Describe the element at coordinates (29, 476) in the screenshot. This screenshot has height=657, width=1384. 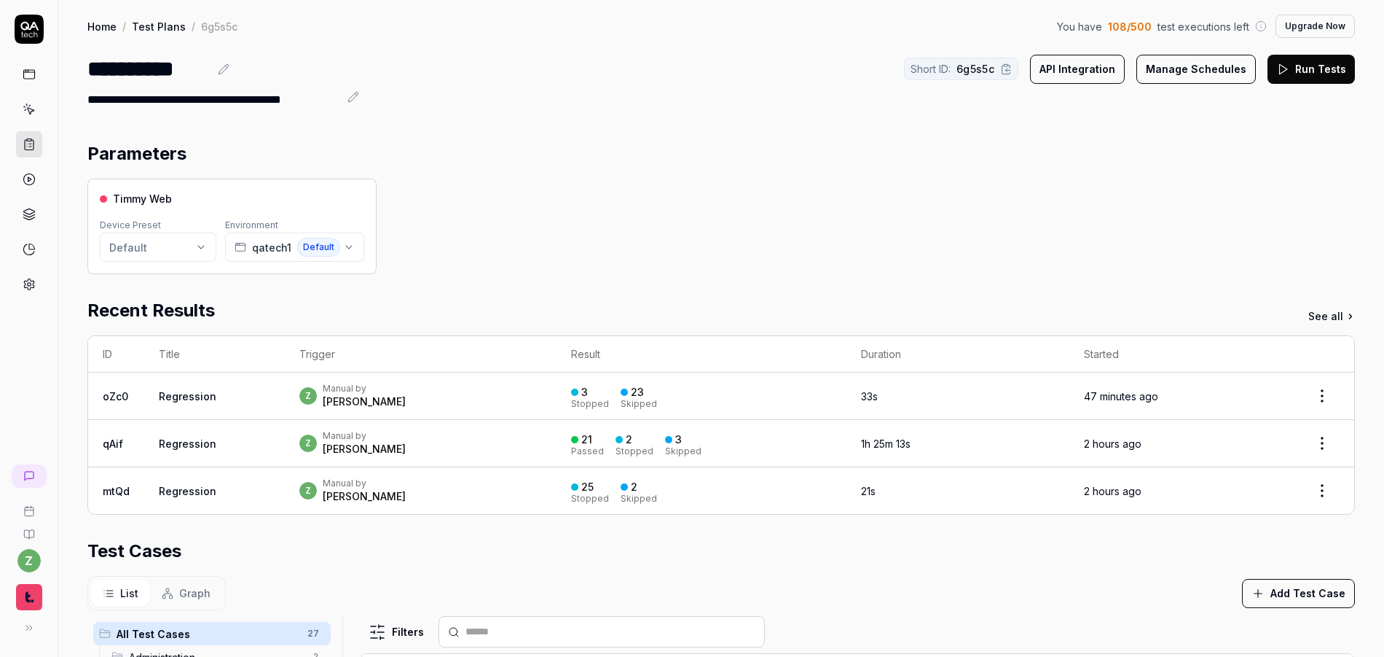
I see `a: New conversation` at that location.